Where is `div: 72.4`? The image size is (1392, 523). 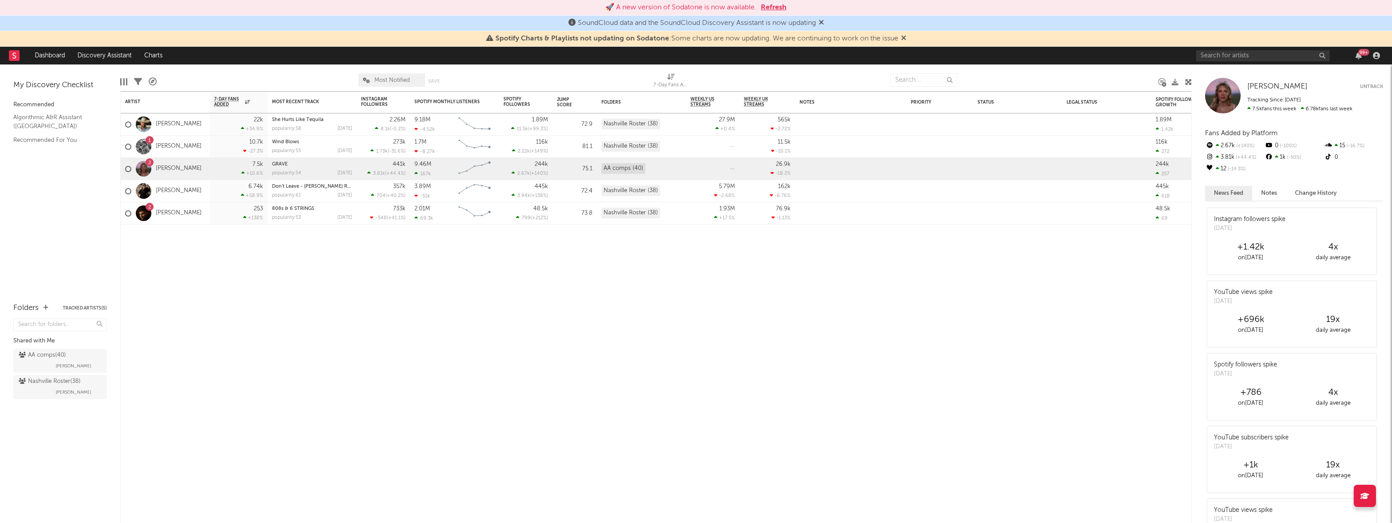
div: 72.4 is located at coordinates (575, 191).